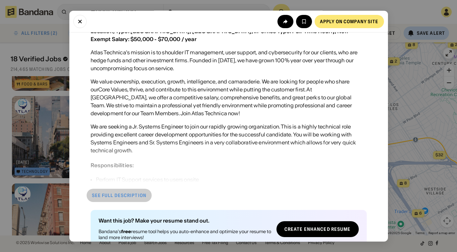  What do you see at coordinates (318, 230) in the screenshot?
I see `div: Create Enhanced Resume` at bounding box center [318, 230].